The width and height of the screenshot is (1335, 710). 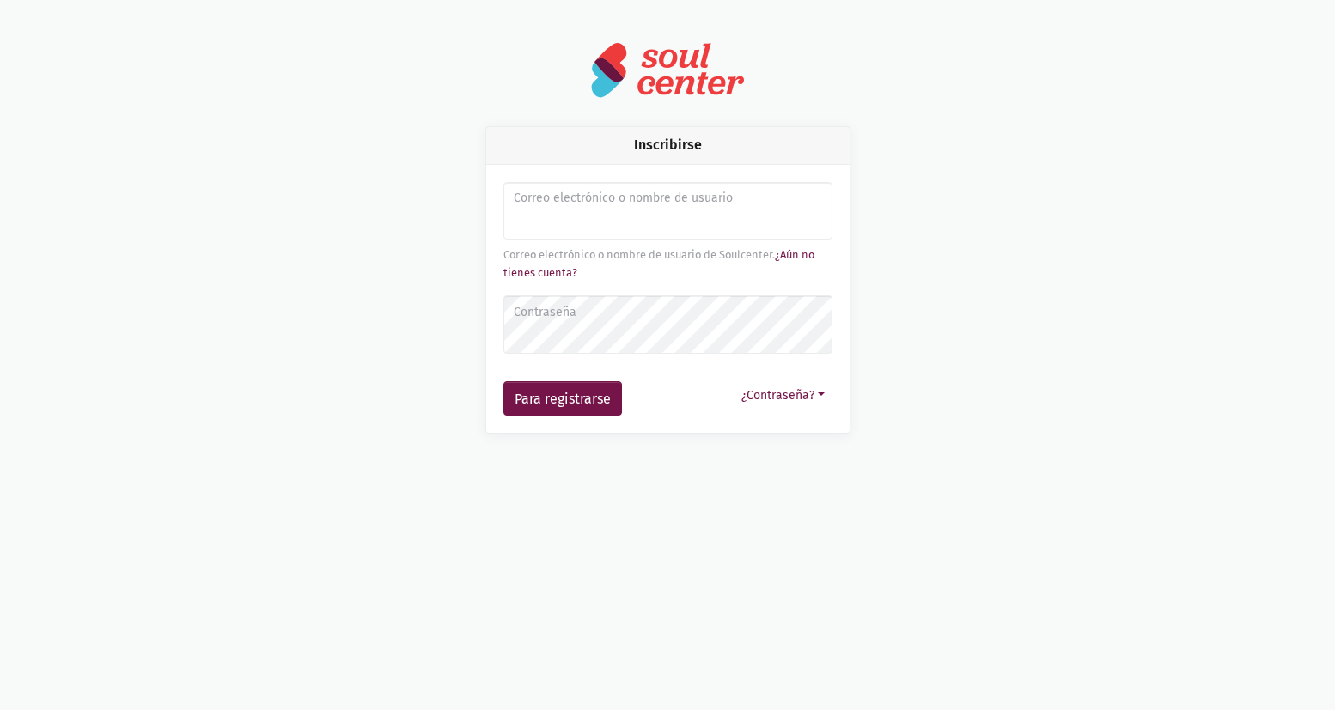 I want to click on a: ¿Aún no tienes cuenta?, so click(x=659, y=263).